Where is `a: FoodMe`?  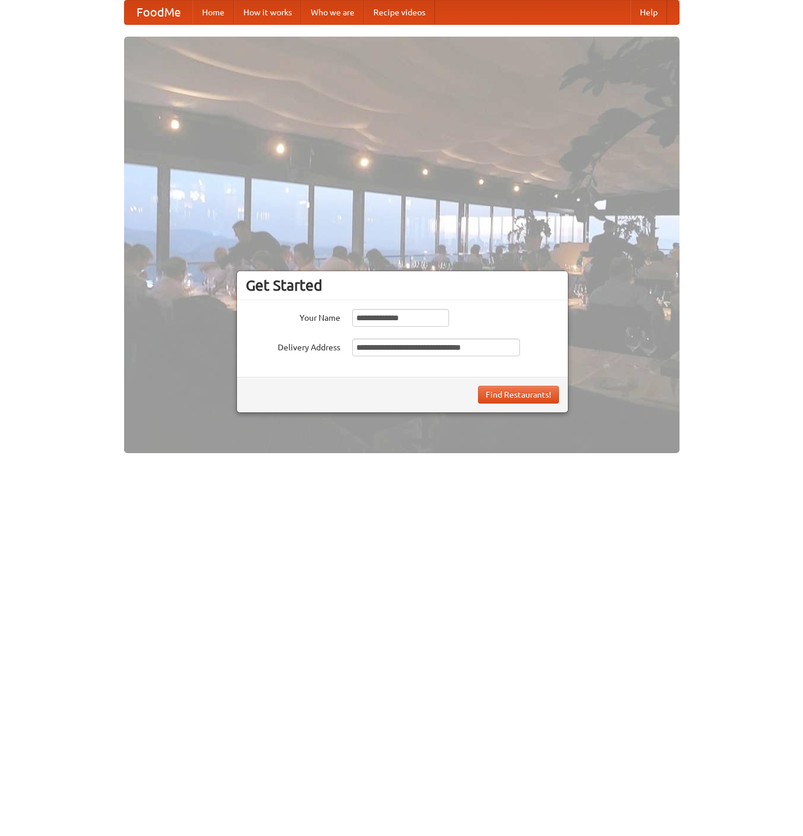 a: FoodMe is located at coordinates (158, 12).